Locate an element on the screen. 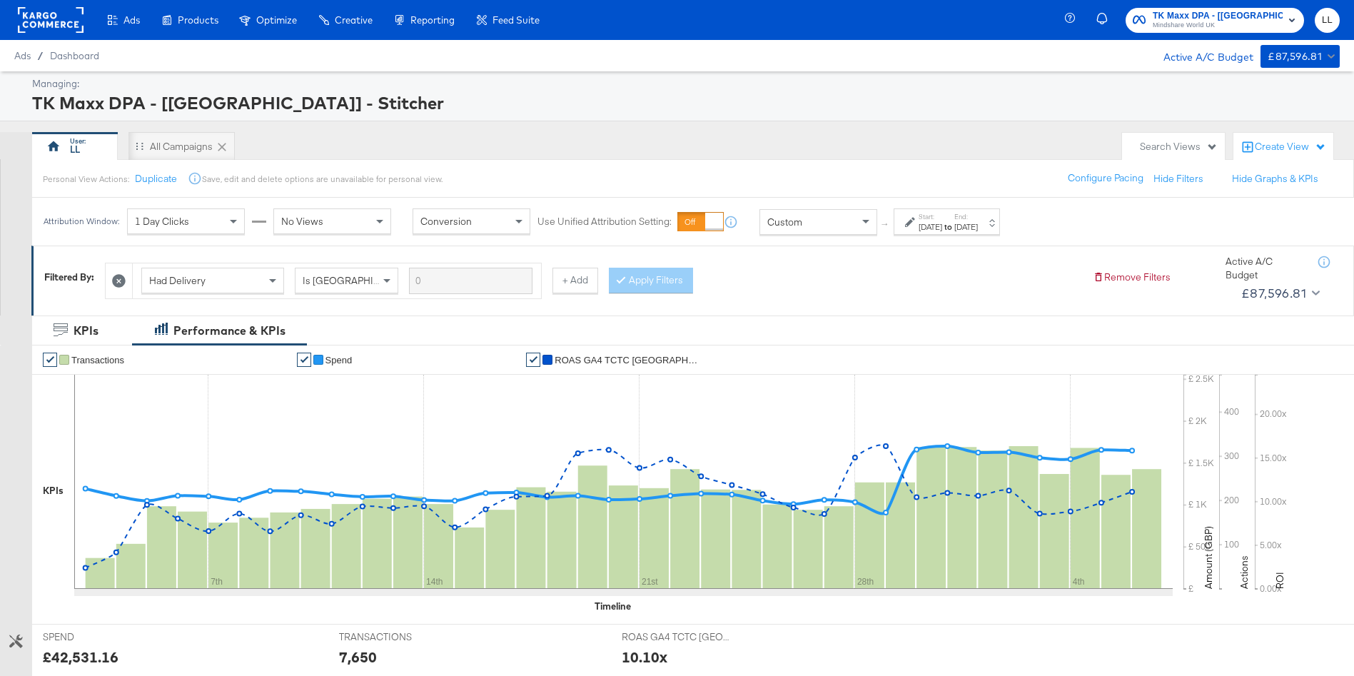  span: Optimize is located at coordinates (276, 20).